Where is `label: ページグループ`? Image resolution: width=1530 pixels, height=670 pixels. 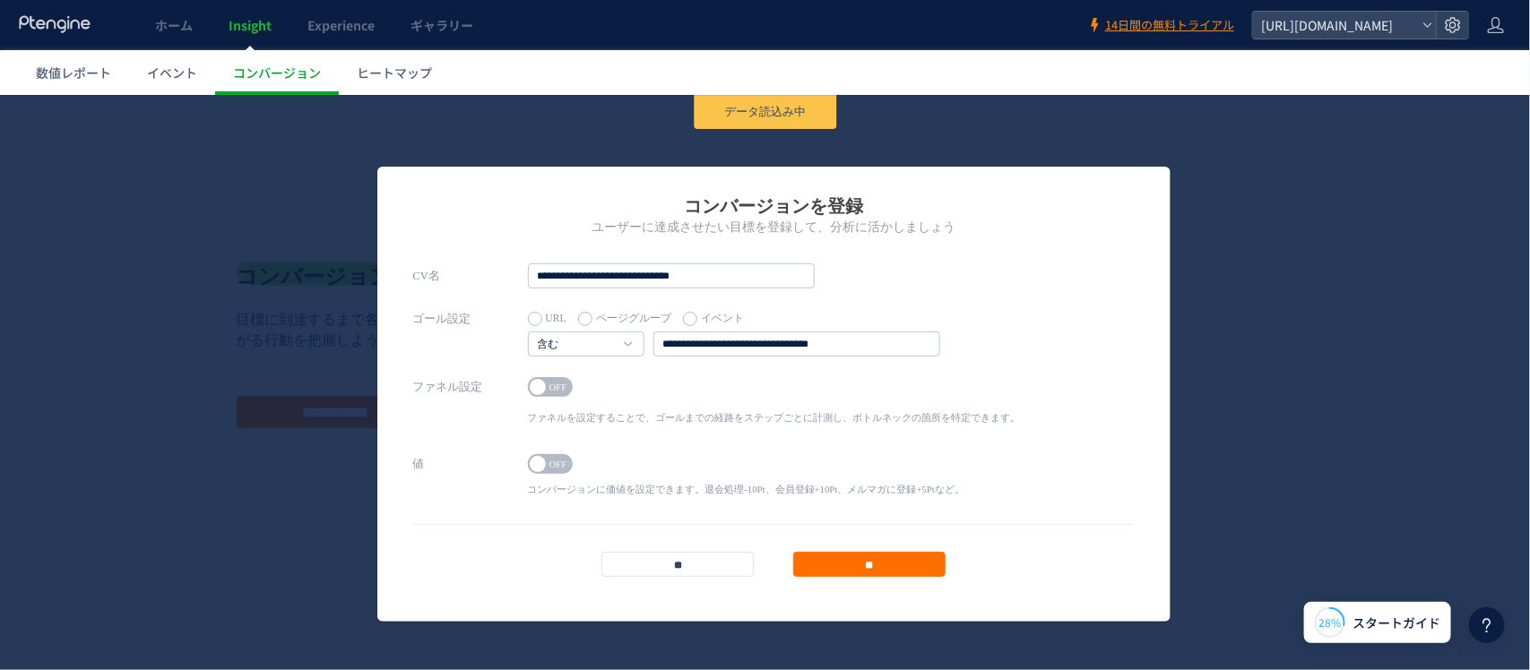
label: ページグループ is located at coordinates (625, 224).